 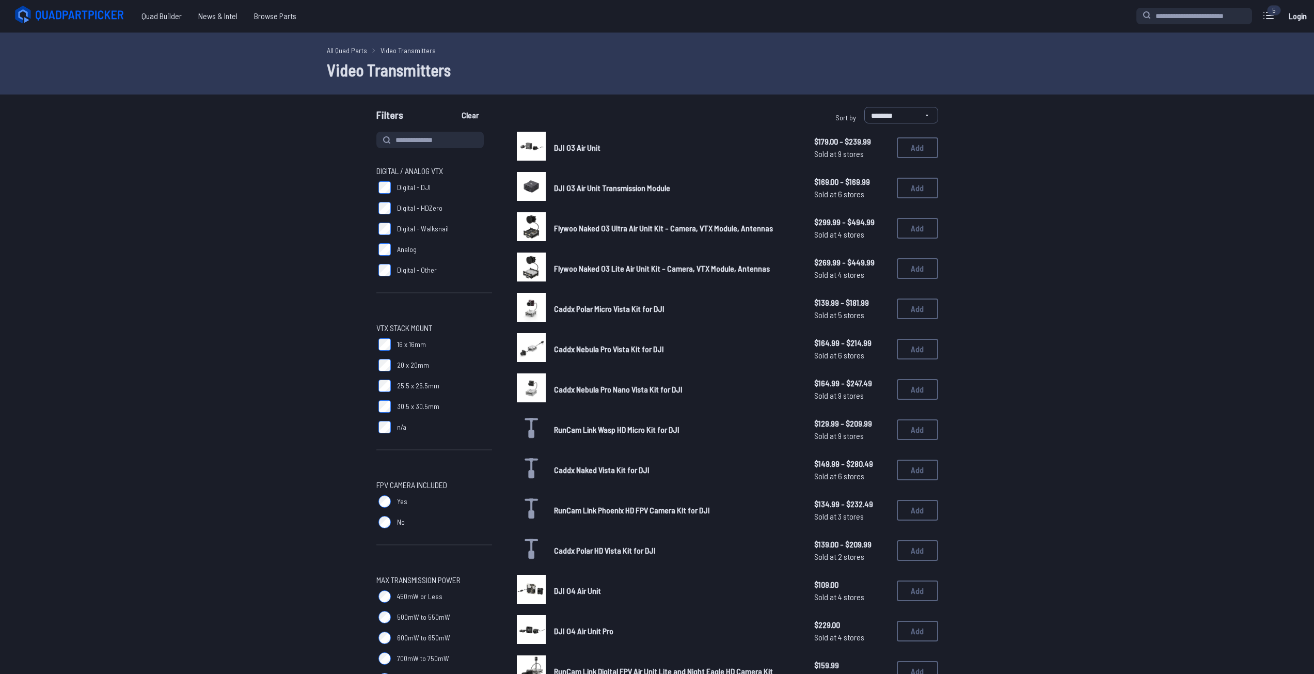 What do you see at coordinates (418, 406) in the screenshot?
I see `span: 30.5 x 30.5mm` at bounding box center [418, 406].